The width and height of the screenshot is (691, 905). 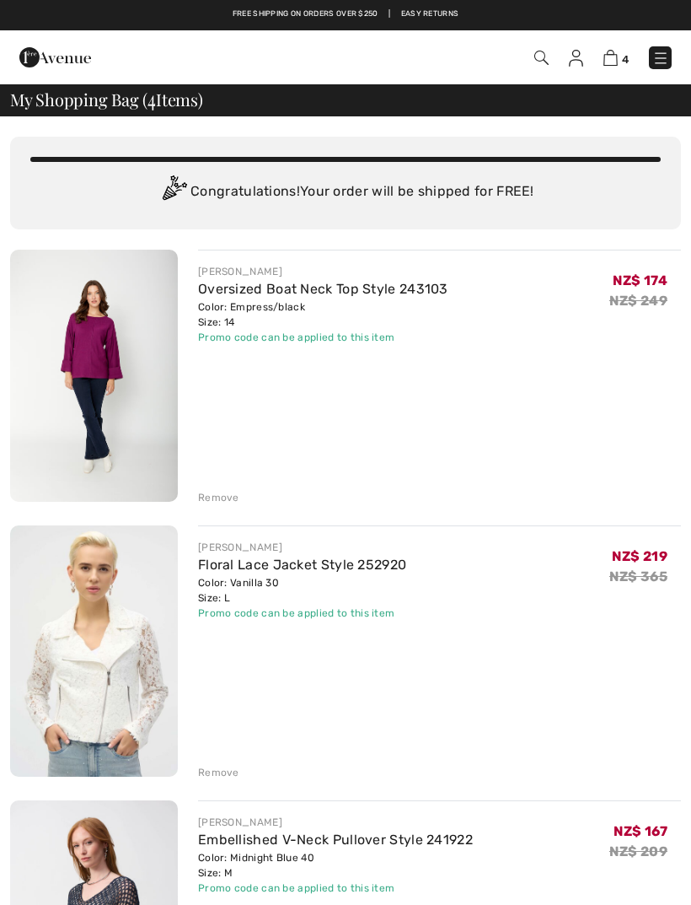 I want to click on img: Congratulation2.svg, so click(x=174, y=192).